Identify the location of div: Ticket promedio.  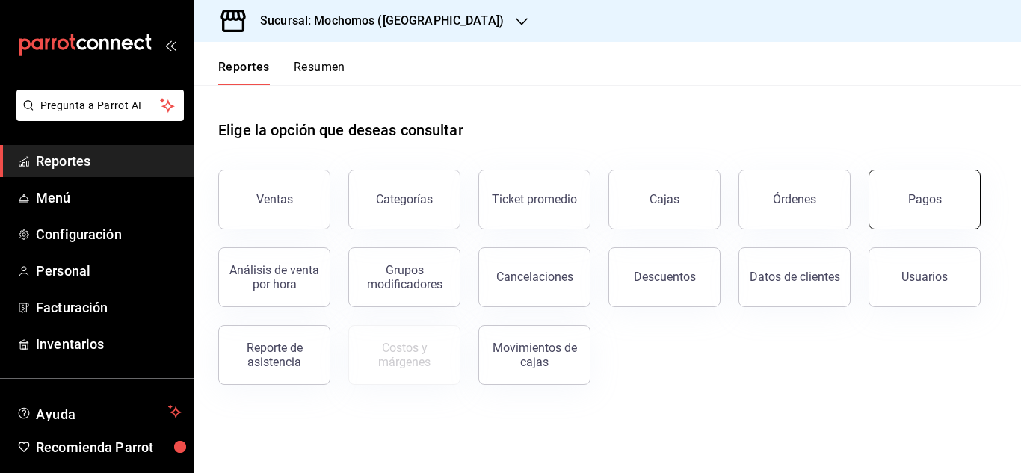
(534, 199).